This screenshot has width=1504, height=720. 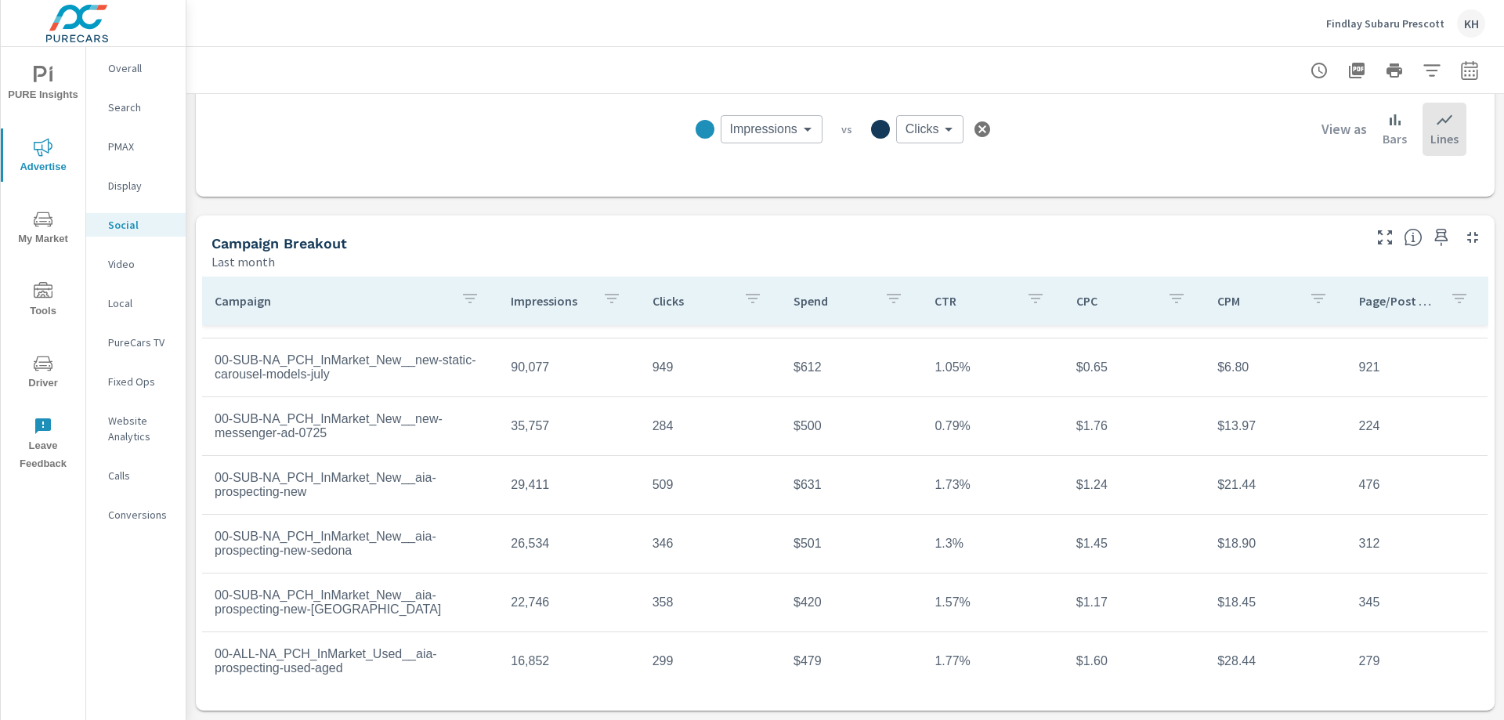 I want to click on td: 0.79%, so click(x=993, y=426).